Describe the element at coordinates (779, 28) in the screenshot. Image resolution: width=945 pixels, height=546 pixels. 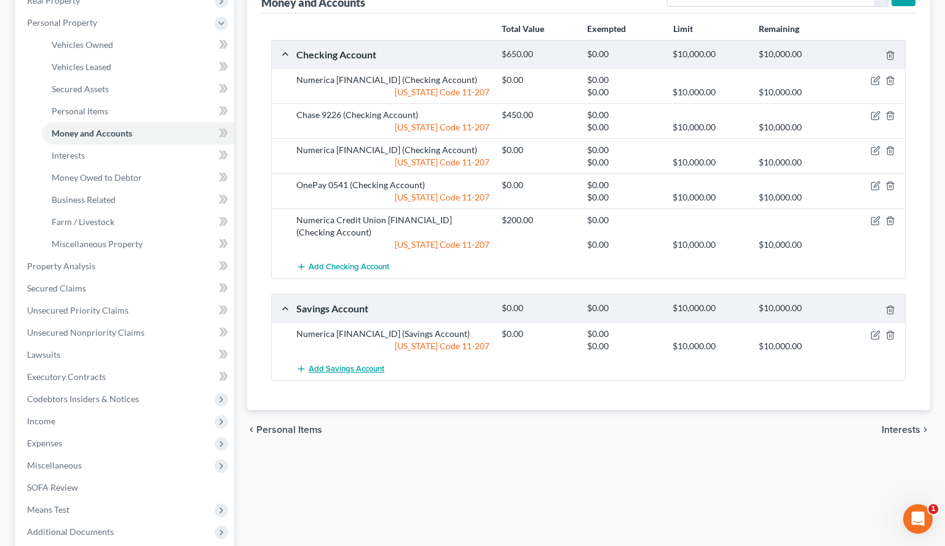
I see `strong: Remaining` at that location.